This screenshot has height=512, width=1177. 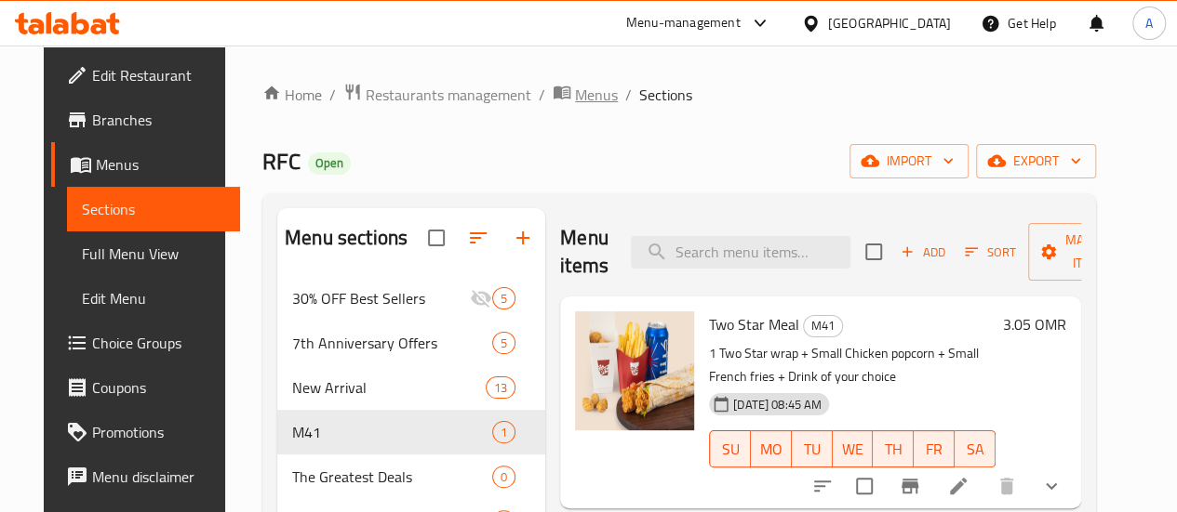 I want to click on span: WE, so click(x=853, y=449).